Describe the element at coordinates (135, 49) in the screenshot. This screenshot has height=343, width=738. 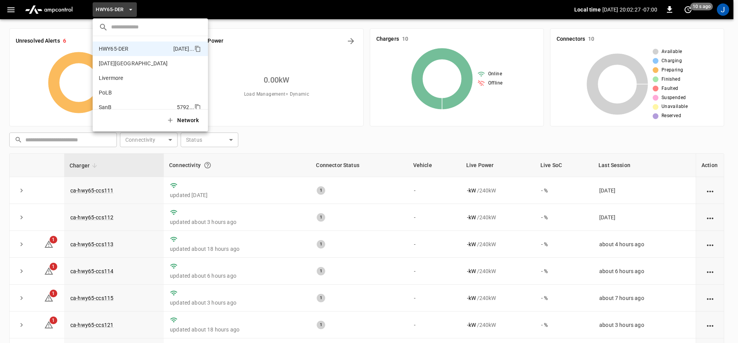
I see `p: HWY65-DER` at that location.